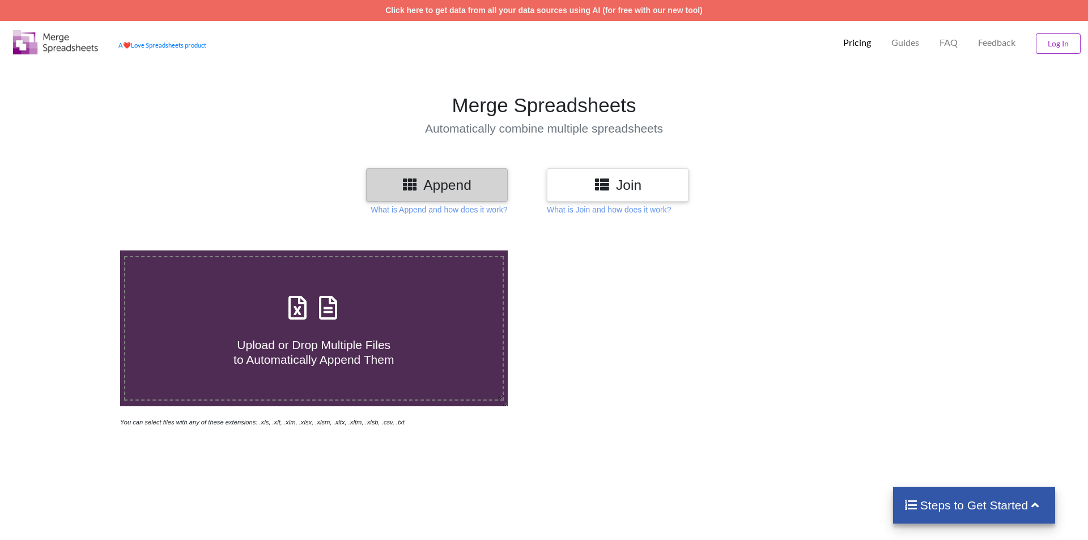  I want to click on p: What is Join and how does it work?, so click(609, 210).